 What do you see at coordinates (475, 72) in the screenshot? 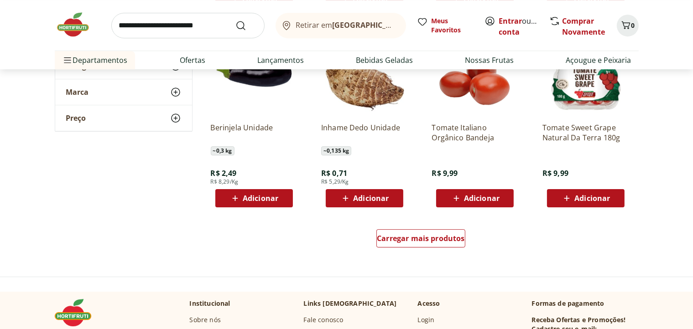
I see `img: Tomate Italiano Orgânico Bandeja` at bounding box center [475, 72].